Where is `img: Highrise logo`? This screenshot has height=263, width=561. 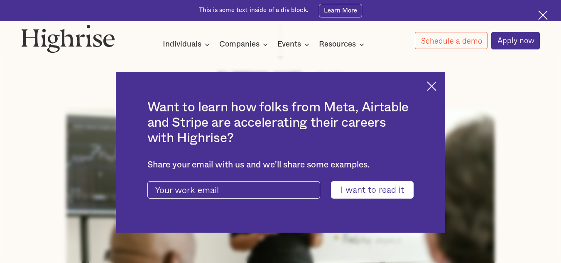
img: Highrise logo is located at coordinates (68, 39).